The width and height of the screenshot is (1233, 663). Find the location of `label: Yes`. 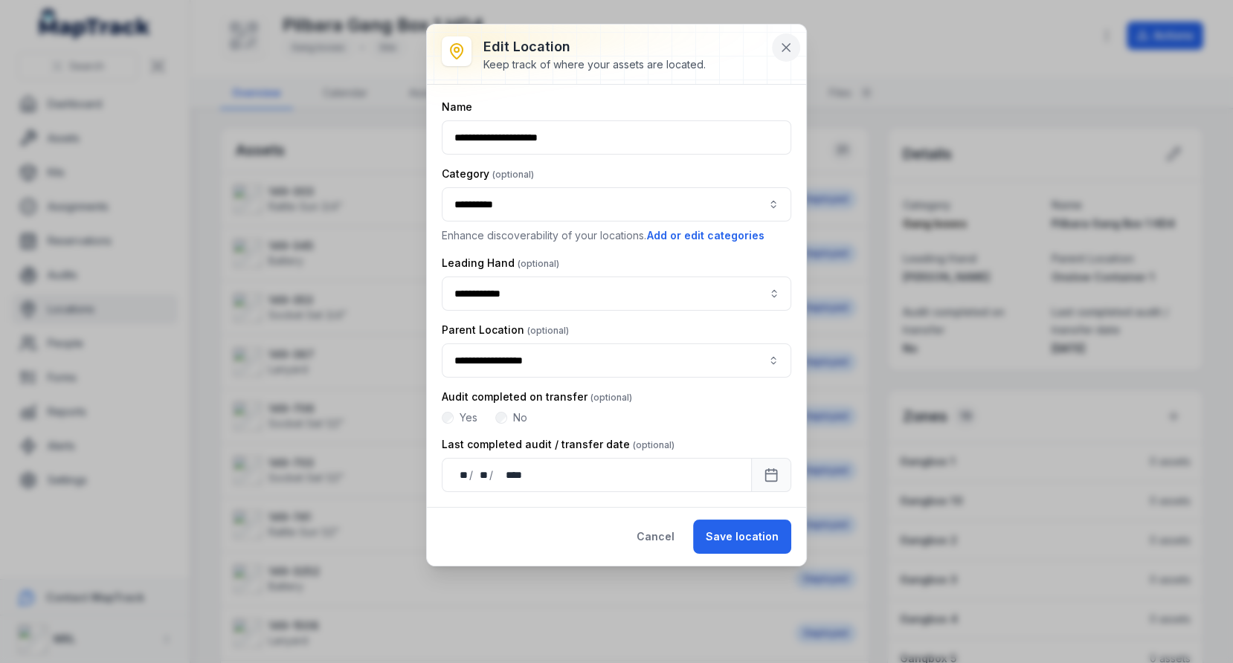

label: Yes is located at coordinates (468, 418).